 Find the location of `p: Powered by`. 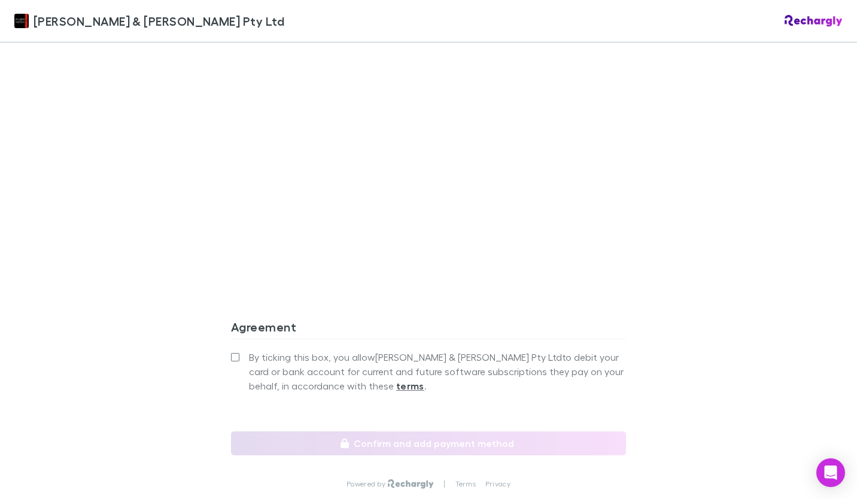

p: Powered by is located at coordinates (367, 484).